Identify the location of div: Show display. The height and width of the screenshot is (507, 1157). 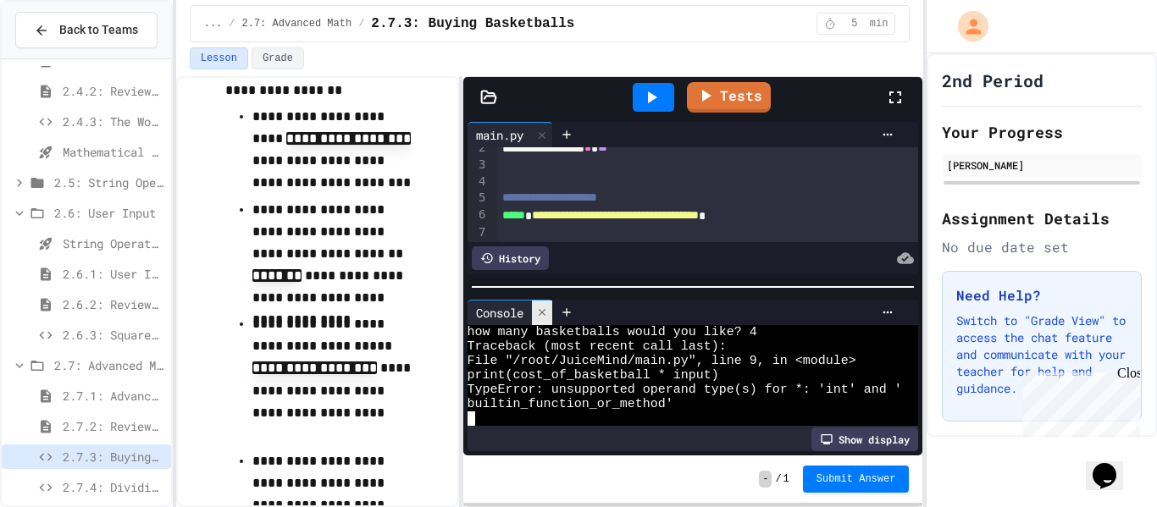
(865, 440).